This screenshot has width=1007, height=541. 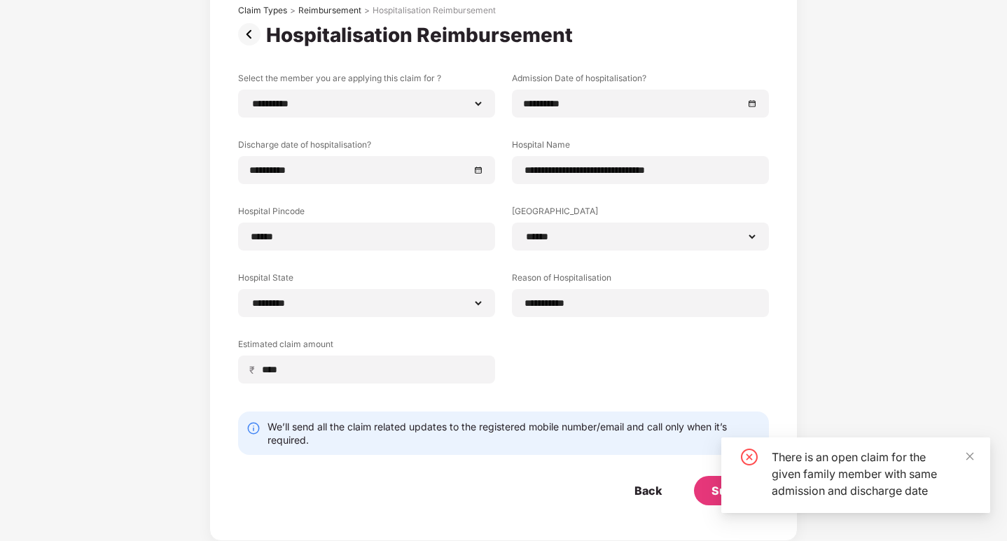 What do you see at coordinates (640, 280) in the screenshot?
I see `label: Reason of Hospitalisation` at bounding box center [640, 280].